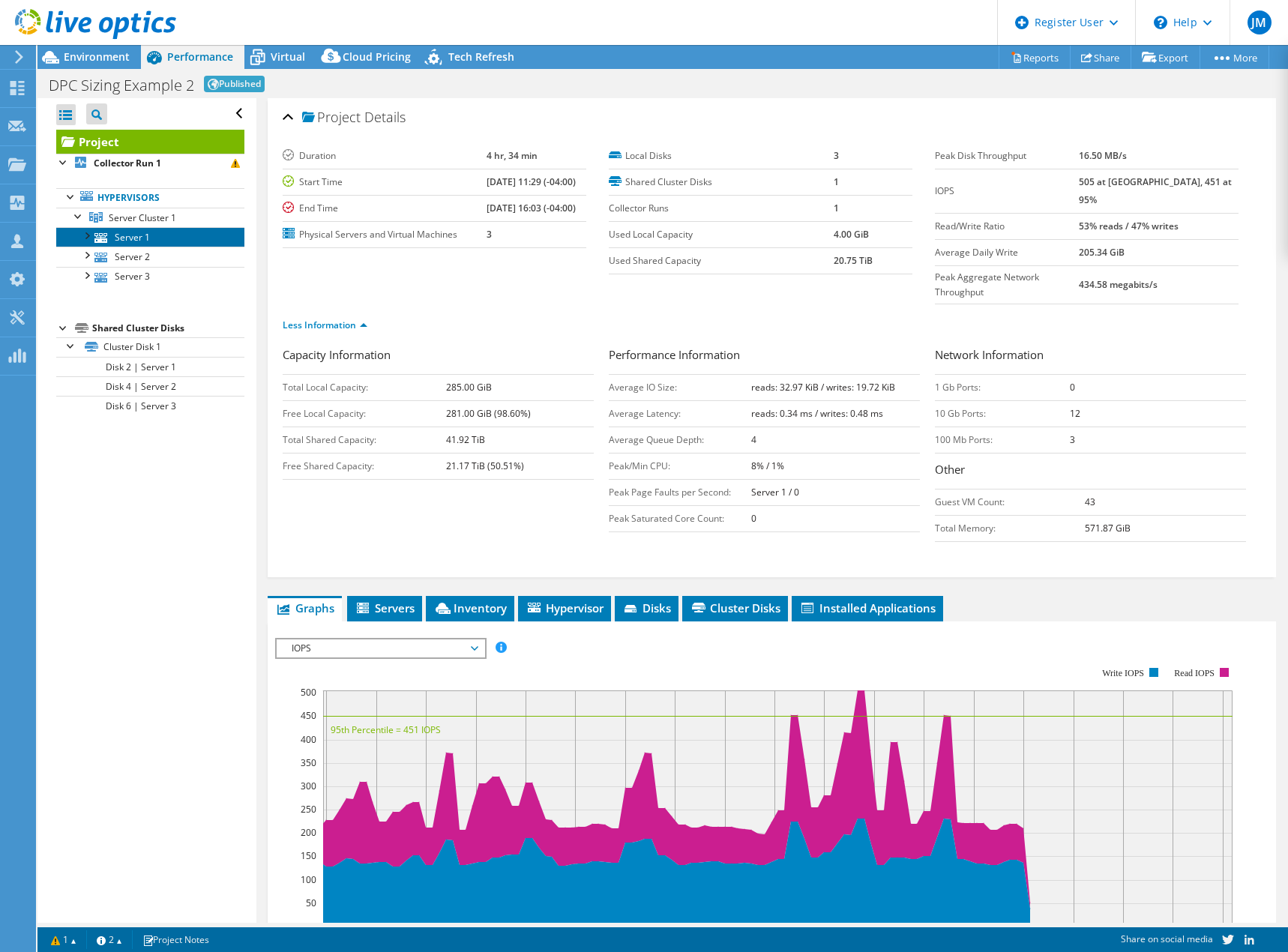 The width and height of the screenshot is (1288, 952). Describe the element at coordinates (380, 649) in the screenshot. I see `span: IOPS` at that location.